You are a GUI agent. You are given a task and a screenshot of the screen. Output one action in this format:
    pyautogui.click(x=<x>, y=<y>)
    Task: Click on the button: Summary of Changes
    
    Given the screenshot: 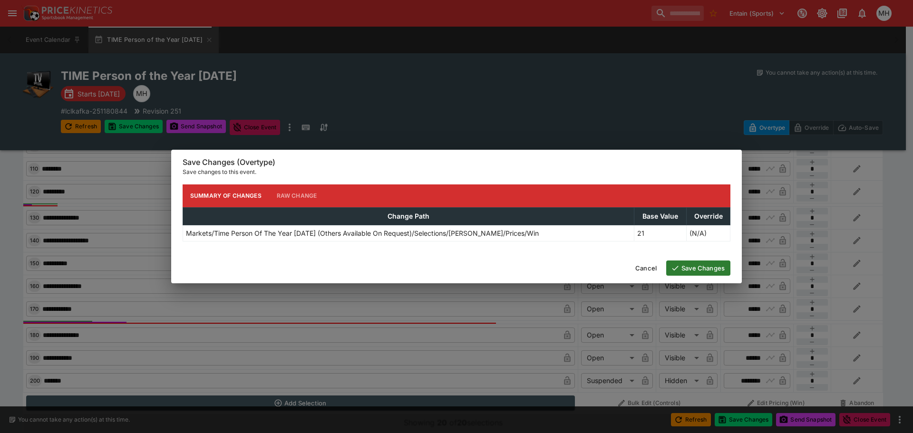 What is the action you would take?
    pyautogui.click(x=226, y=196)
    